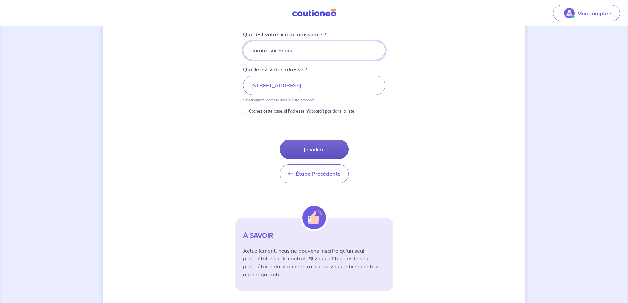 This screenshot has width=628, height=303. What do you see at coordinates (284, 34) in the screenshot?
I see `p: Quel est votre lieu de naissance ?` at bounding box center [284, 34].